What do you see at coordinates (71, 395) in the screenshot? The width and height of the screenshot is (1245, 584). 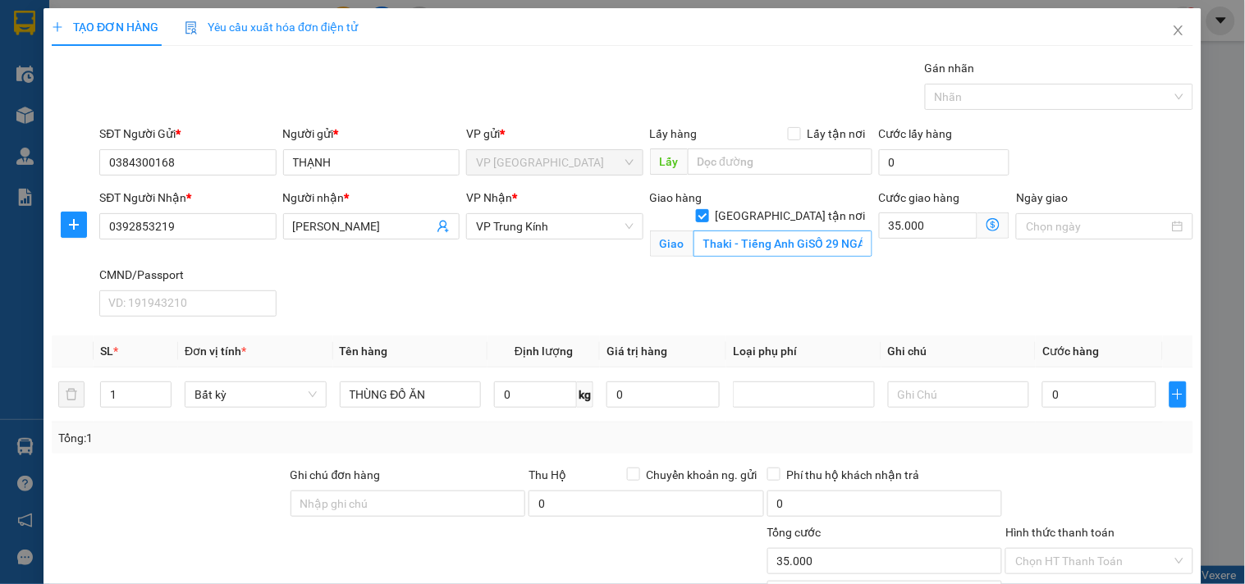 I see `button: delete` at bounding box center [71, 395].